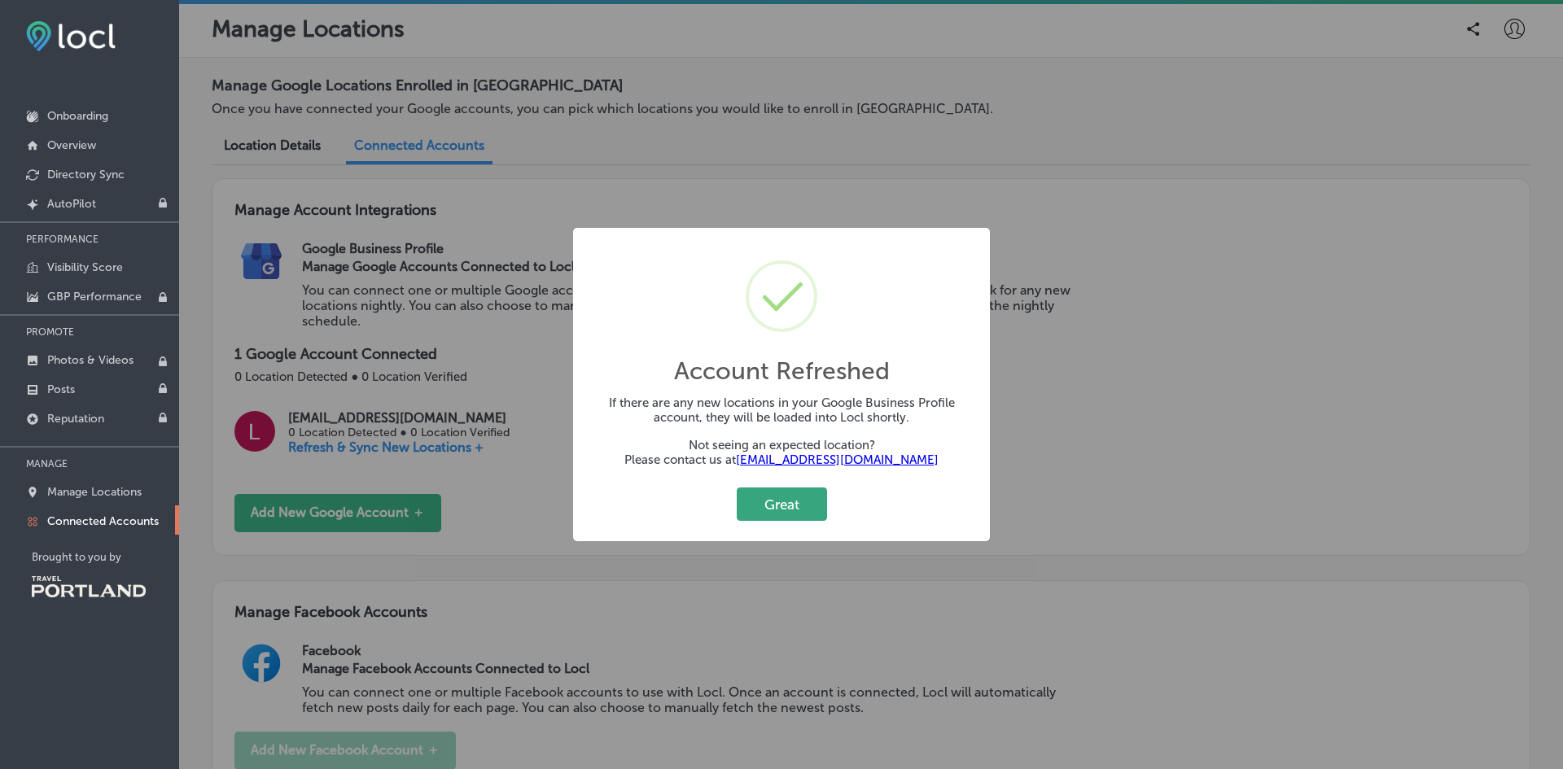 The height and width of the screenshot is (769, 1563). Describe the element at coordinates (76, 418) in the screenshot. I see `p: Reputation` at that location.